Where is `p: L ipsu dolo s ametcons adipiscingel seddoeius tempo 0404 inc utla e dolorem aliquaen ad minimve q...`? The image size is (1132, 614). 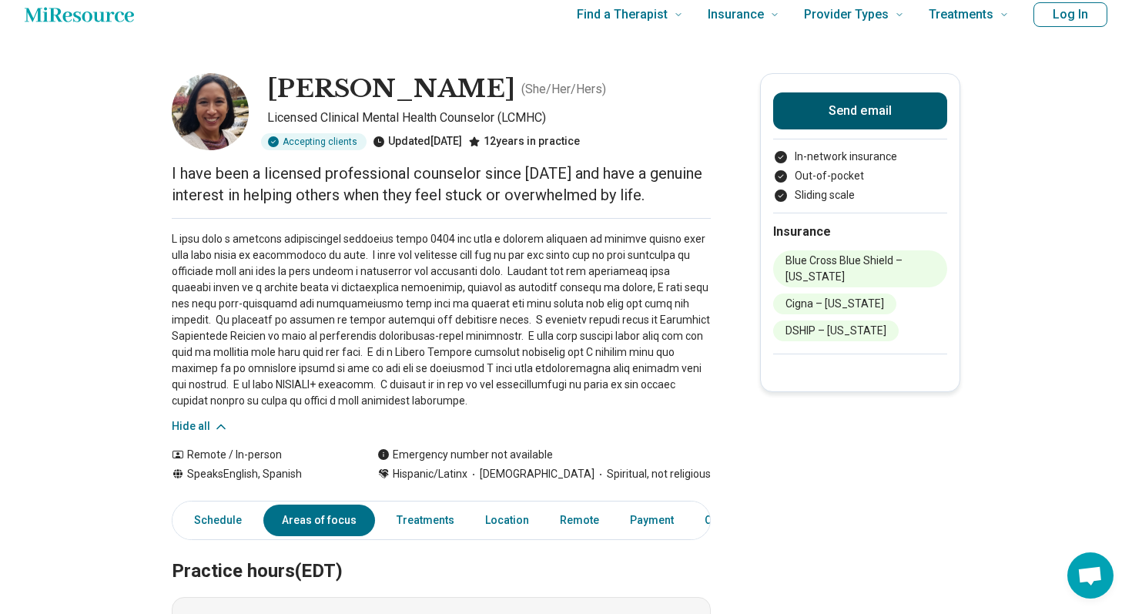
p: L ipsu dolo s ametcons adipiscingel seddoeius tempo 0404 inc utla e dolorem aliquaen ad minimve q... is located at coordinates (441, 320).